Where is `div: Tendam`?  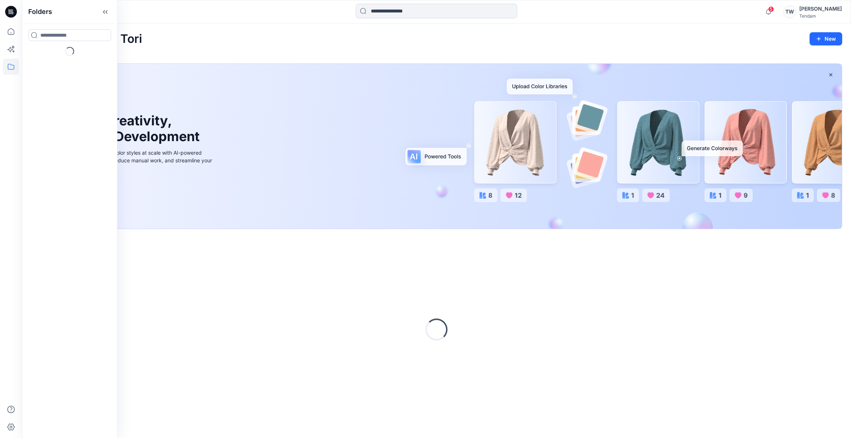
div: Tendam is located at coordinates (820, 16).